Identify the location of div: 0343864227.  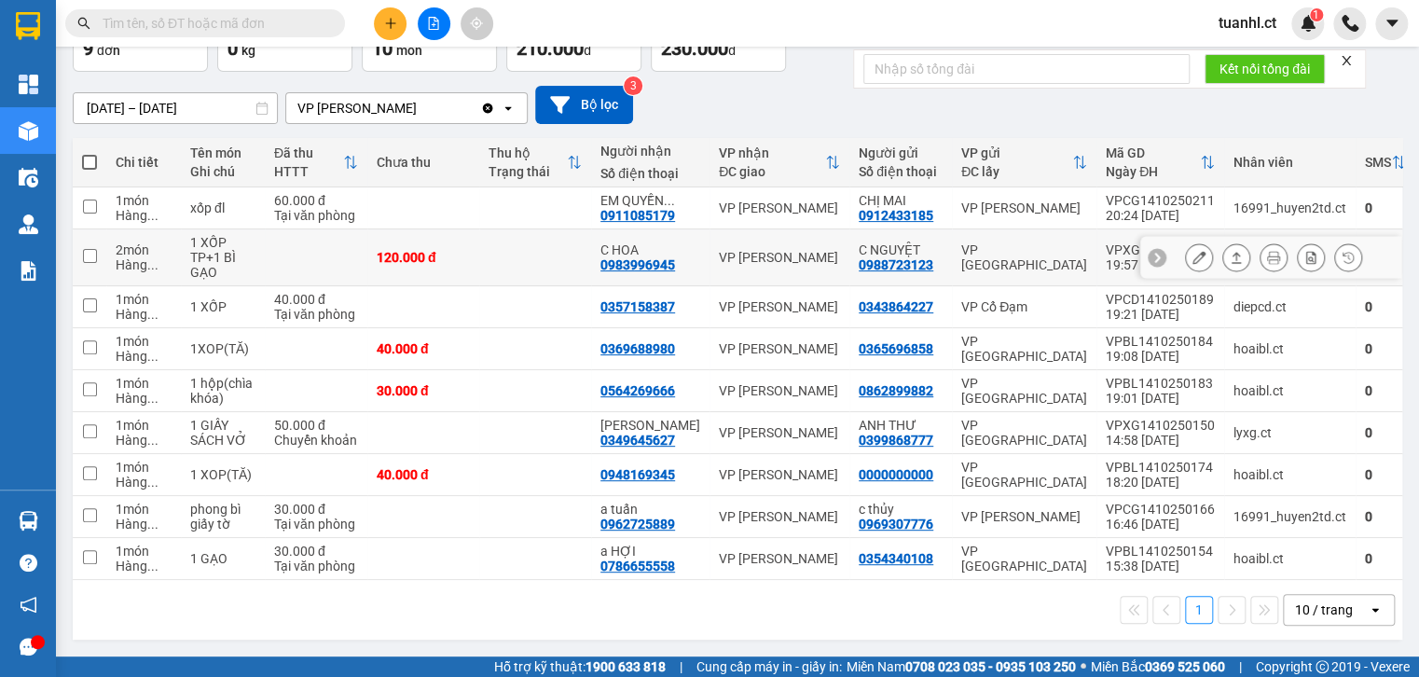
(896, 307).